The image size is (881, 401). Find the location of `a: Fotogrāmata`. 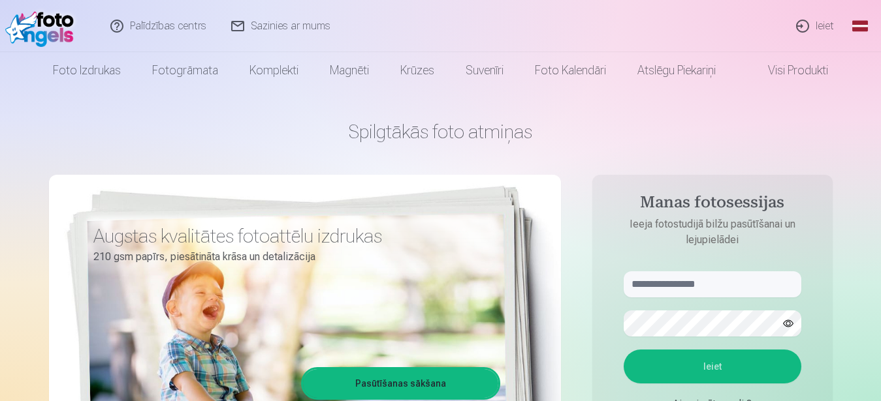

a: Fotogrāmata is located at coordinates (185, 70).